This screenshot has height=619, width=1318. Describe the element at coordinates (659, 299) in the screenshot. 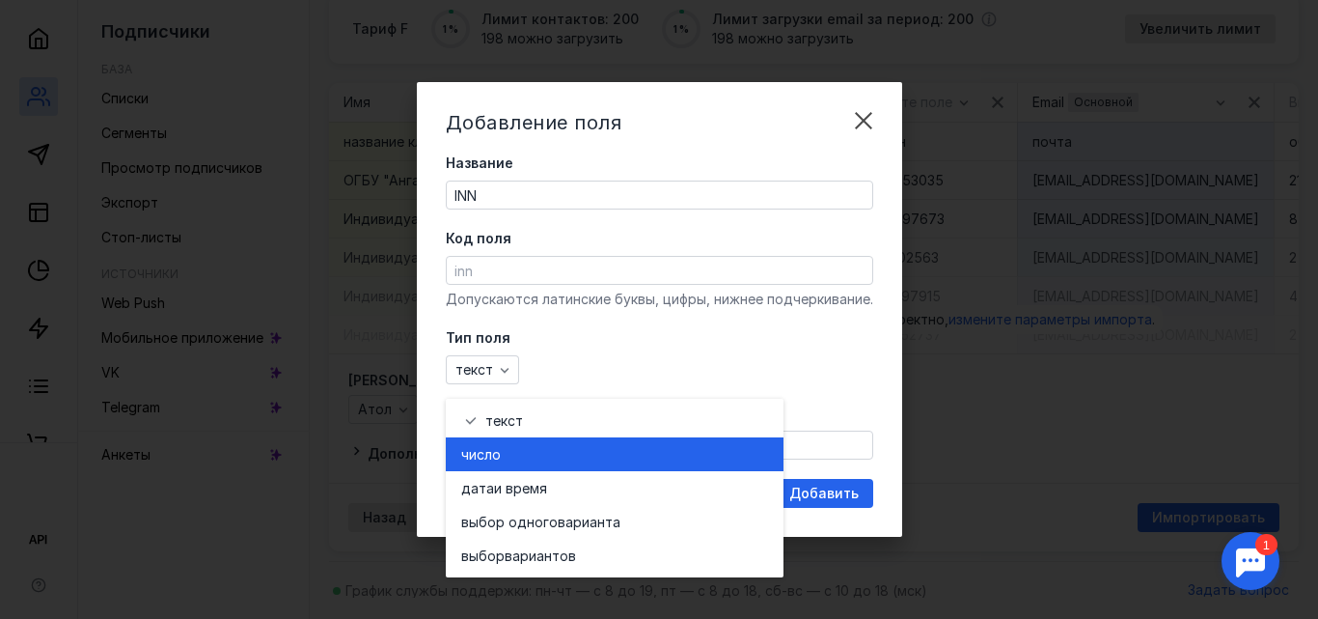

I see `div: Допускаются латинские буквы, цифры, нижнее подчеркивание.` at that location.